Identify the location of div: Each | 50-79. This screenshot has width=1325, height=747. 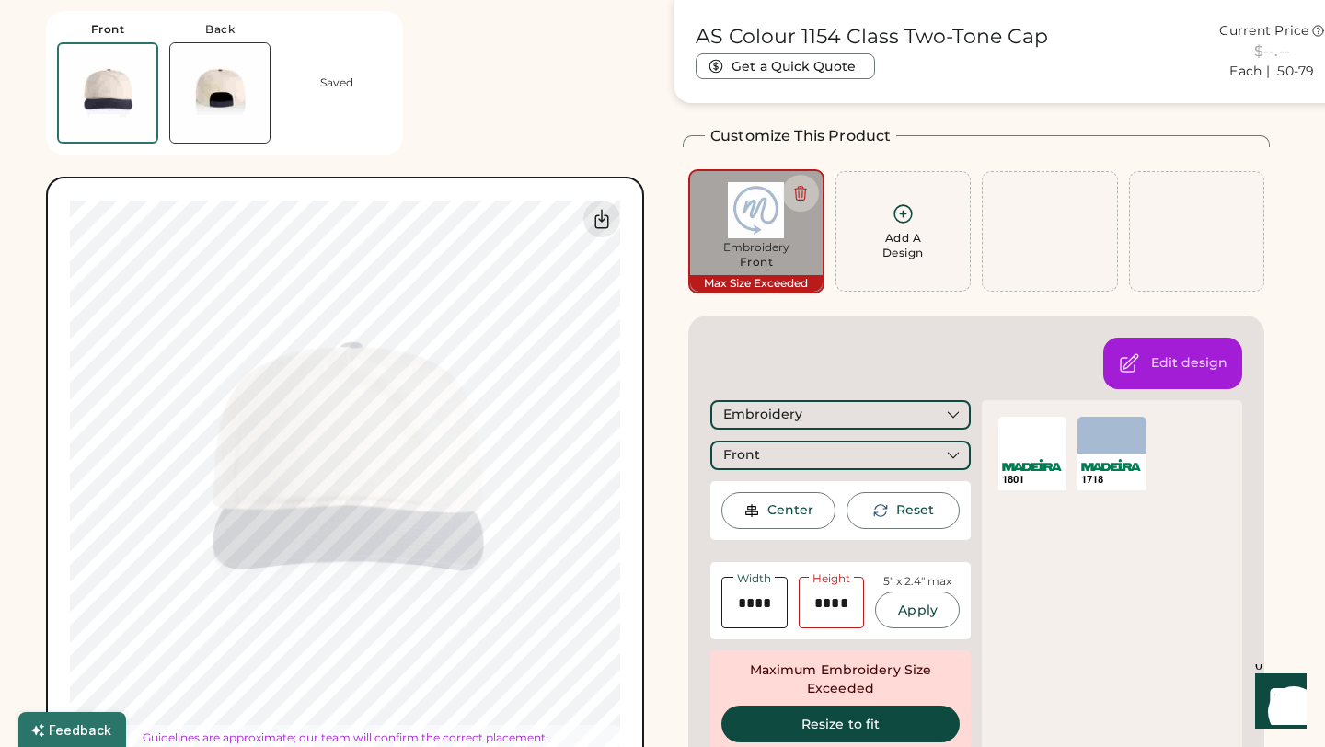
(1271, 72).